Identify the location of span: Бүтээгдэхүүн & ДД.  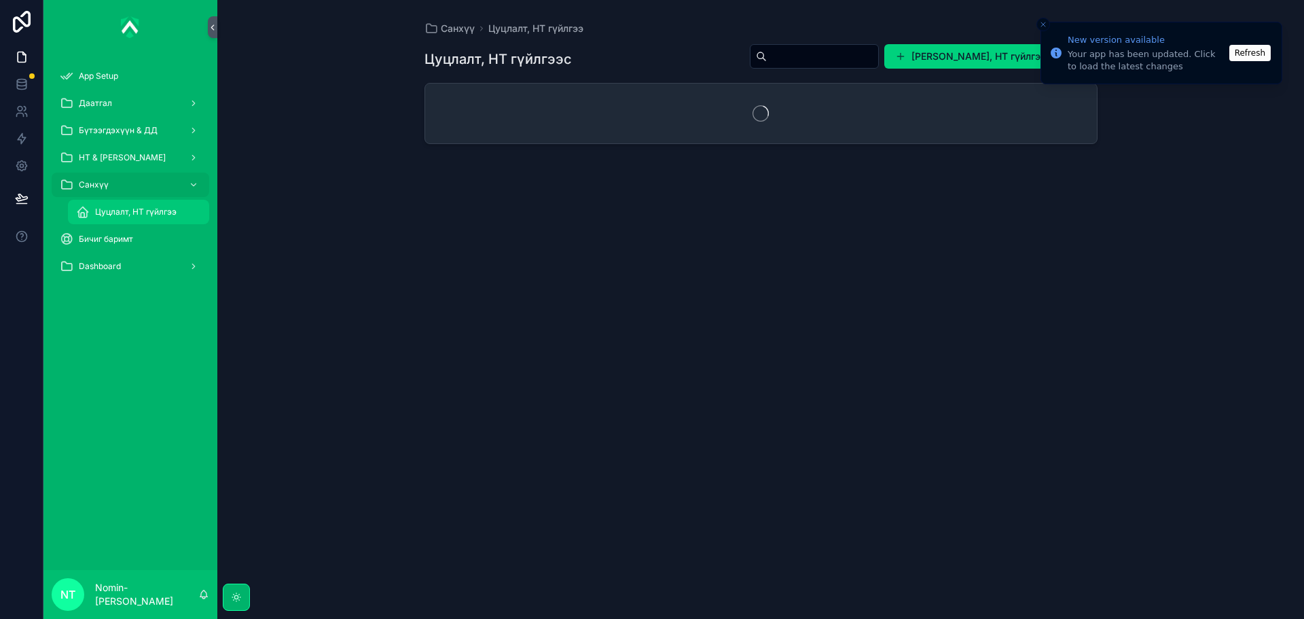
(118, 130).